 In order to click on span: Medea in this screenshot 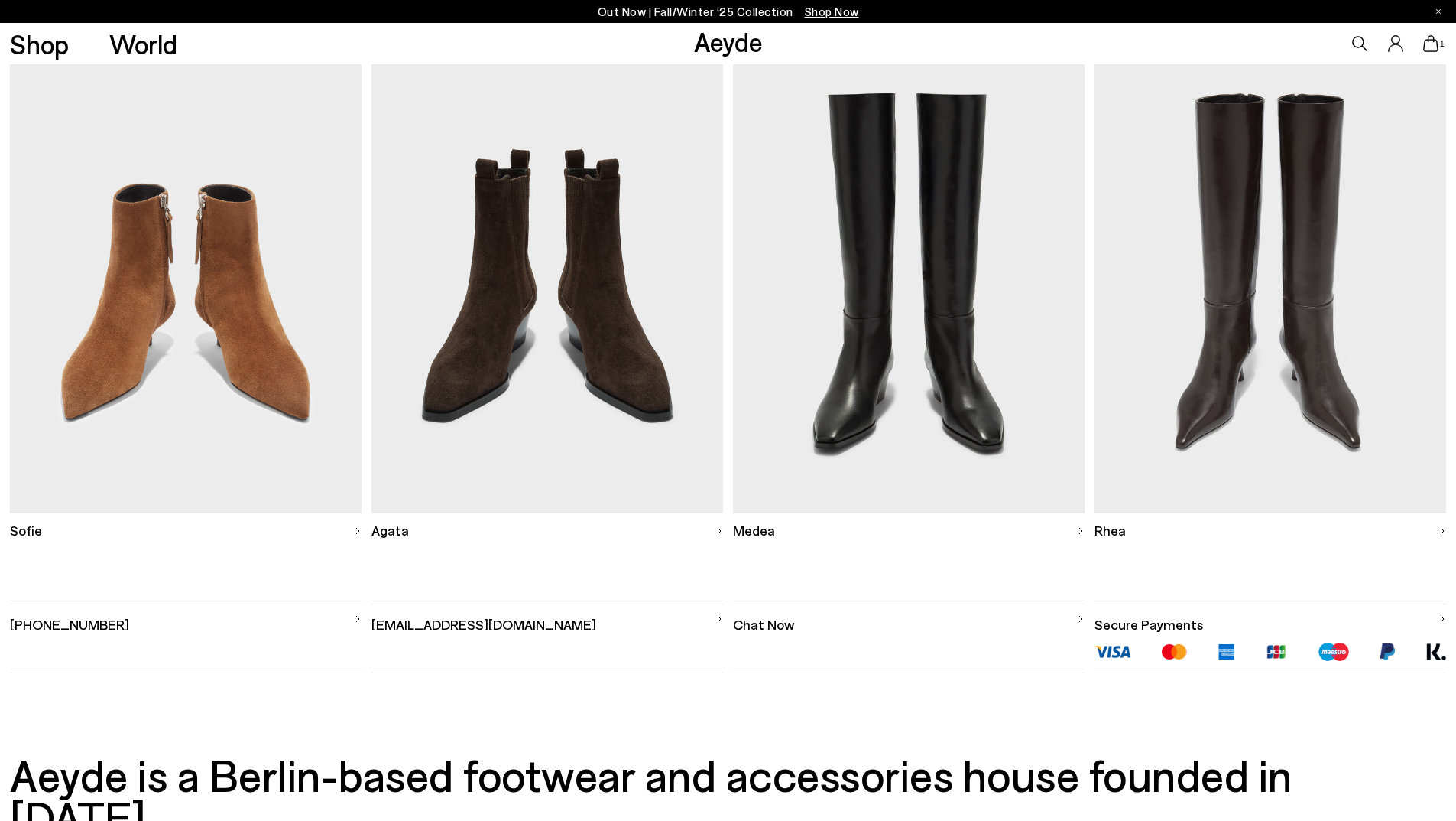, I will do `click(754, 530)`.